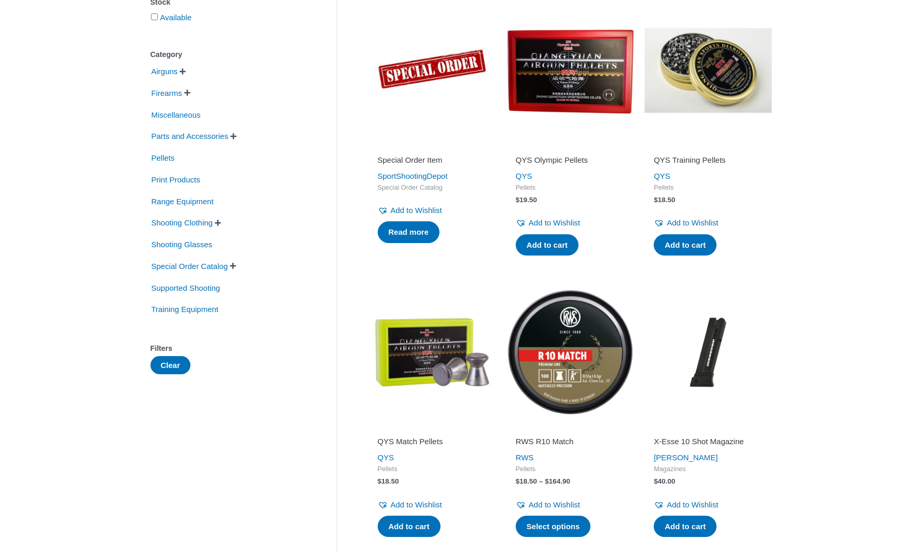 The width and height of the screenshot is (923, 552). What do you see at coordinates (186, 288) in the screenshot?
I see `span: Supported Shooting` at bounding box center [186, 288].